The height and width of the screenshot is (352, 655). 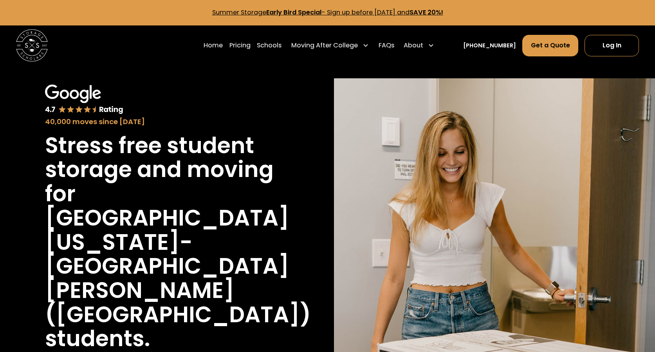 What do you see at coordinates (213, 45) in the screenshot?
I see `a: Home` at bounding box center [213, 45].